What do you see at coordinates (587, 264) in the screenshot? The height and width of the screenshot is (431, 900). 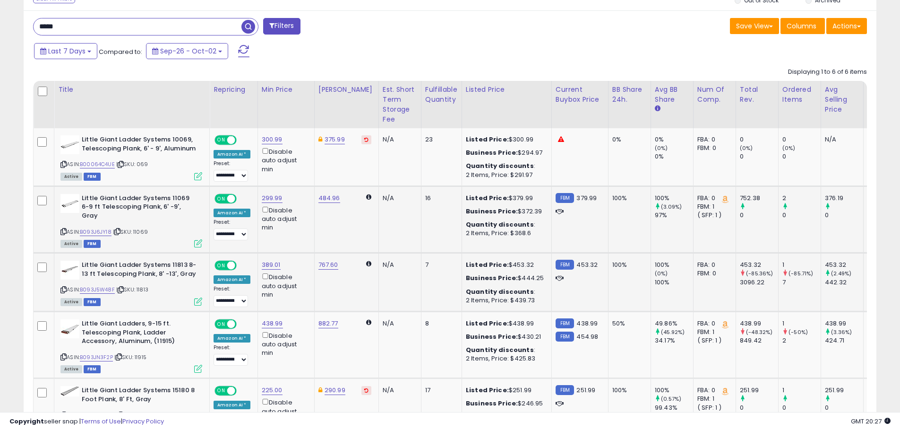 I see `span: 453.32` at bounding box center [587, 264].